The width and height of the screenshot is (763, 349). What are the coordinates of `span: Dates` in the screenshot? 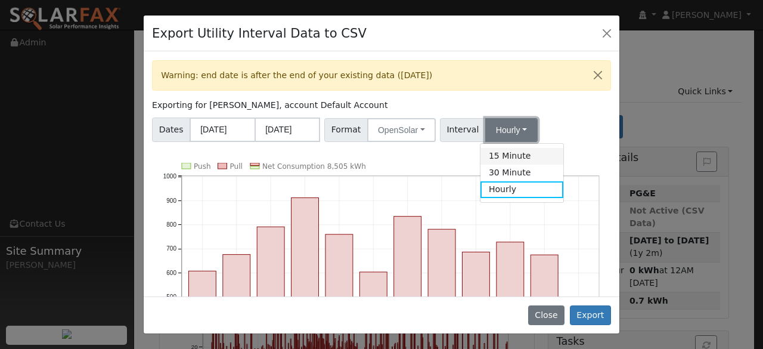 It's located at (171, 129).